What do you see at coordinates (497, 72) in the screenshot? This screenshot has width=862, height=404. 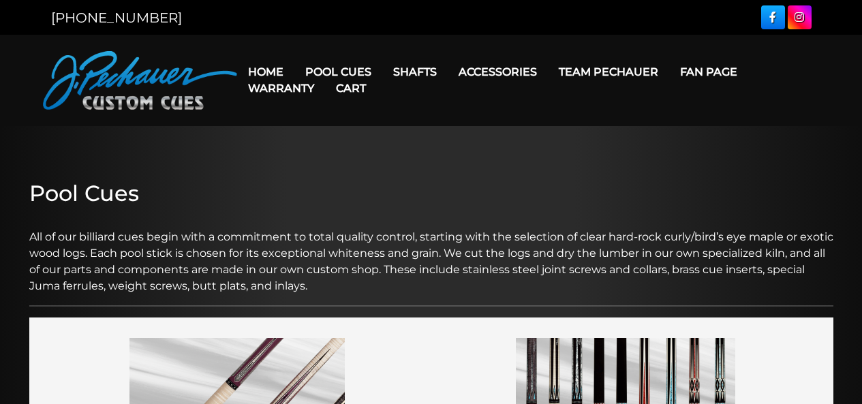 I see `a: Accessories` at bounding box center [497, 72].